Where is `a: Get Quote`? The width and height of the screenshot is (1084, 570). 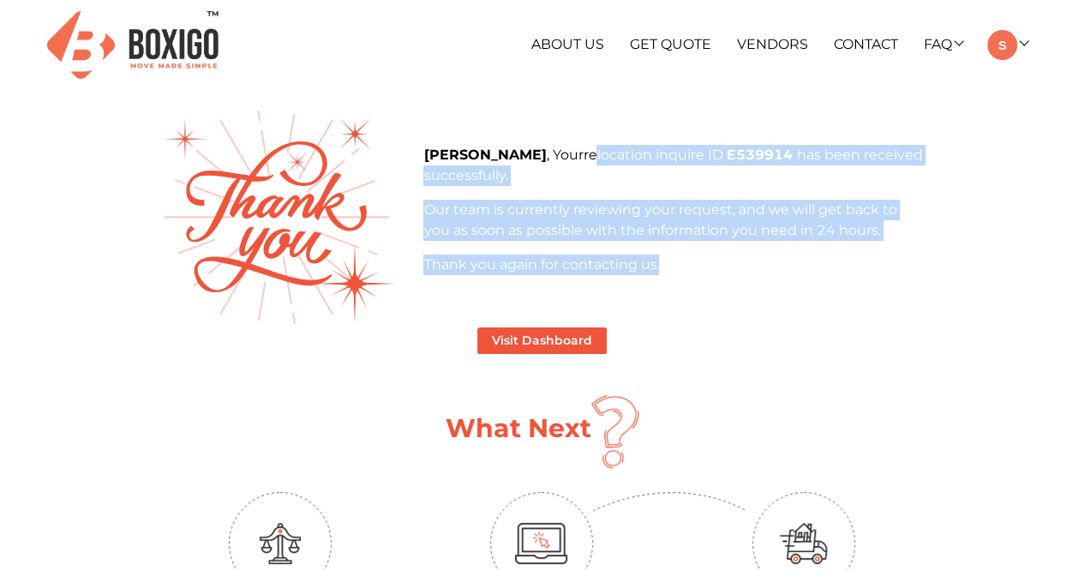
a: Get Quote is located at coordinates (670, 44).